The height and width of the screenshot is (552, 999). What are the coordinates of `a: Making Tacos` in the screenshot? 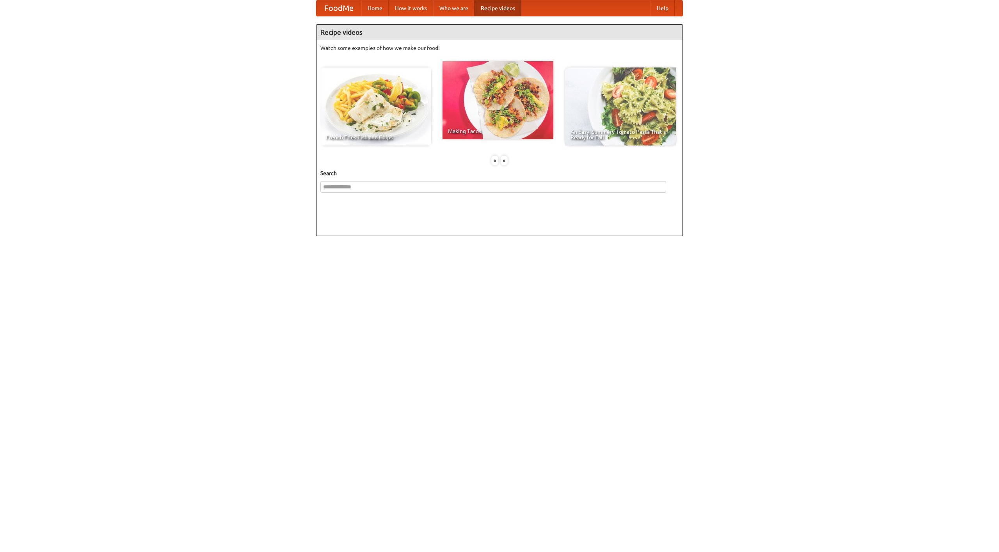 It's located at (498, 100).